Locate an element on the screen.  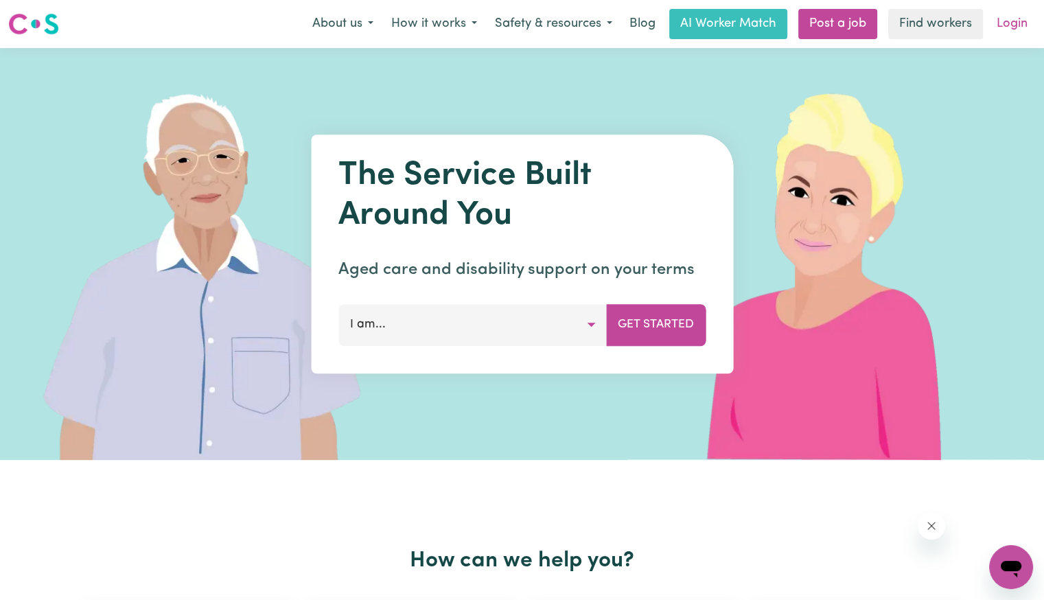
button: Safety & resources is located at coordinates (553, 24).